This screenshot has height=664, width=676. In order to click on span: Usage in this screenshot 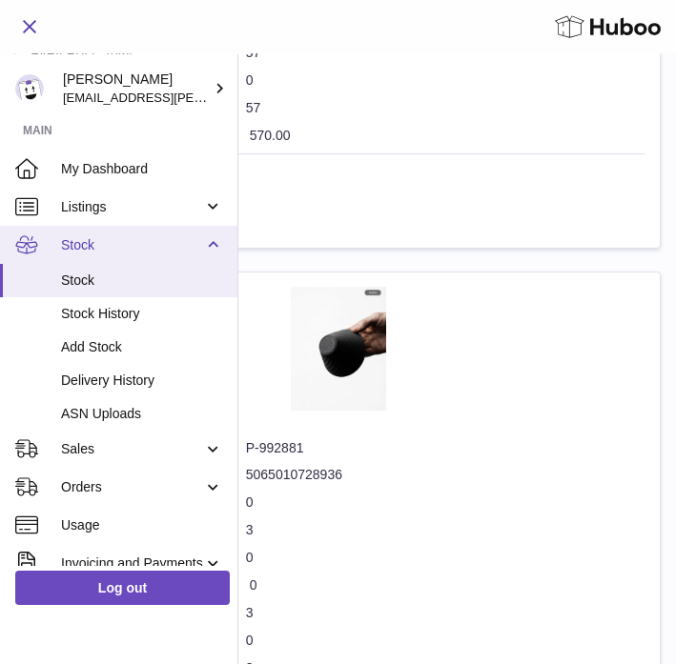, I will do `click(142, 525)`.